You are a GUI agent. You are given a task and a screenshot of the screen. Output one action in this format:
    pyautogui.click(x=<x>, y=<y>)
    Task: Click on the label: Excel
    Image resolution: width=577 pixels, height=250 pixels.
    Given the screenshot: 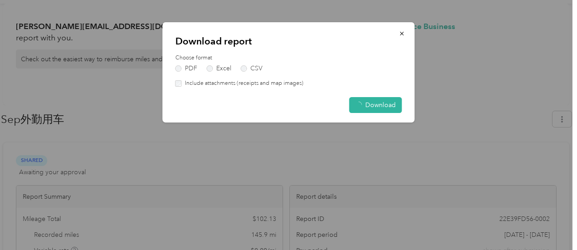 What is the action you would take?
    pyautogui.click(x=219, y=69)
    